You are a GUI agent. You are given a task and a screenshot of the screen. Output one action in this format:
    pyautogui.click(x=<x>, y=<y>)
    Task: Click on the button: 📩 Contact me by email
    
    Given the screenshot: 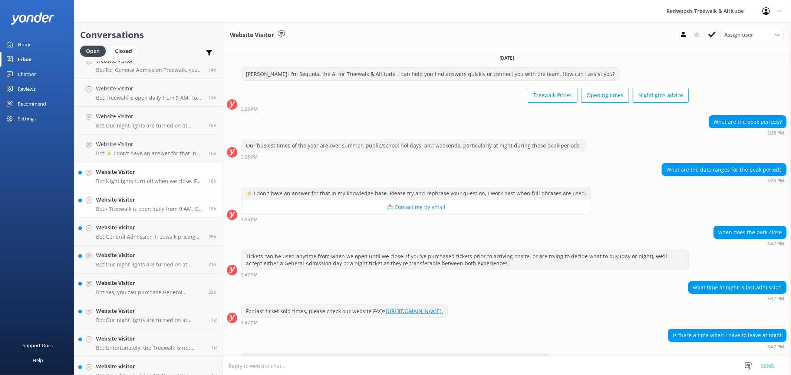 What is the action you would take?
    pyautogui.click(x=416, y=207)
    